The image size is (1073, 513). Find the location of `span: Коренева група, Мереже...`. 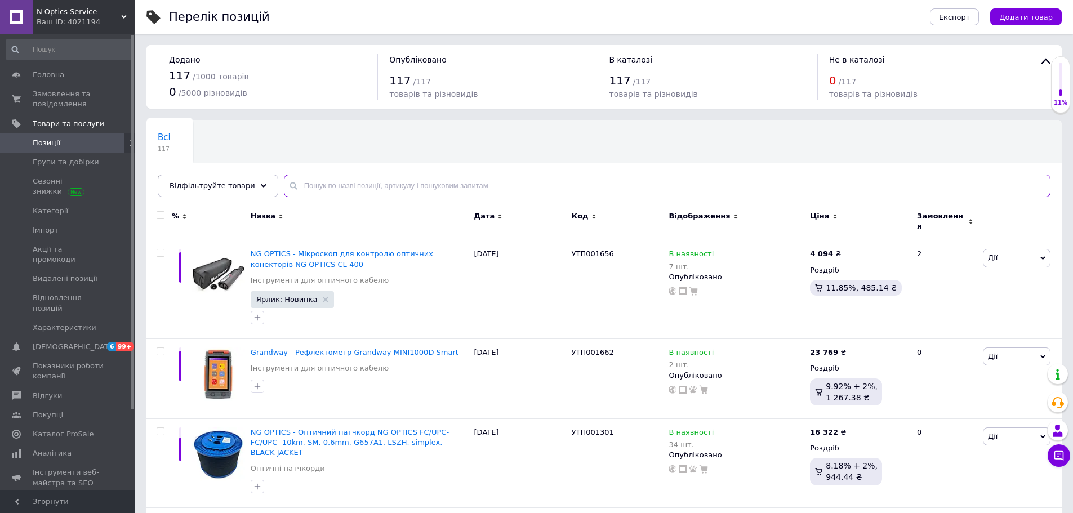

span: Коренева група, Мереже... is located at coordinates (217, 180).